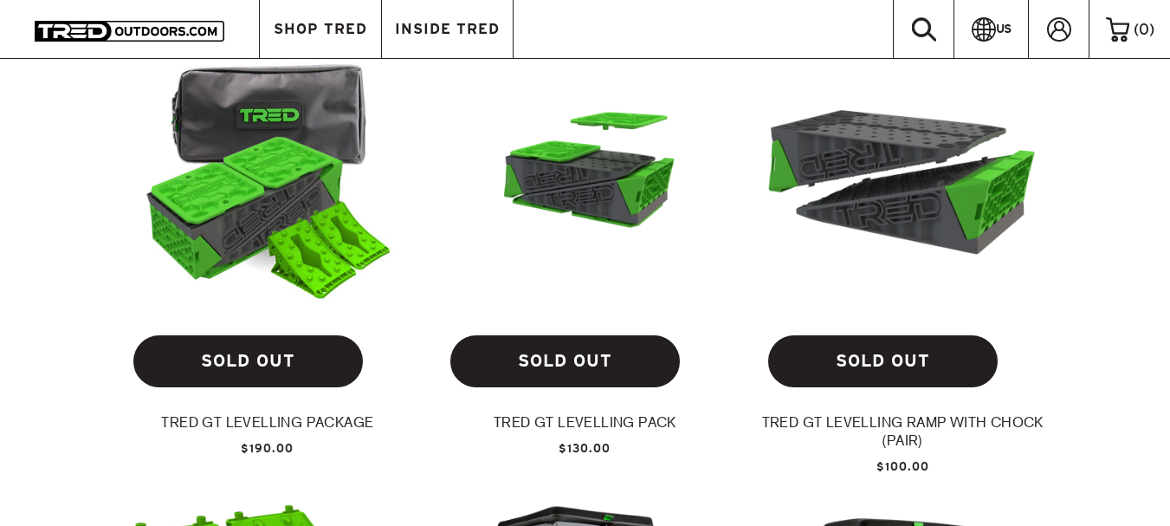  Describe the element at coordinates (585, 176) in the screenshot. I see `img: TRED GT LEVELLING PACK` at that location.